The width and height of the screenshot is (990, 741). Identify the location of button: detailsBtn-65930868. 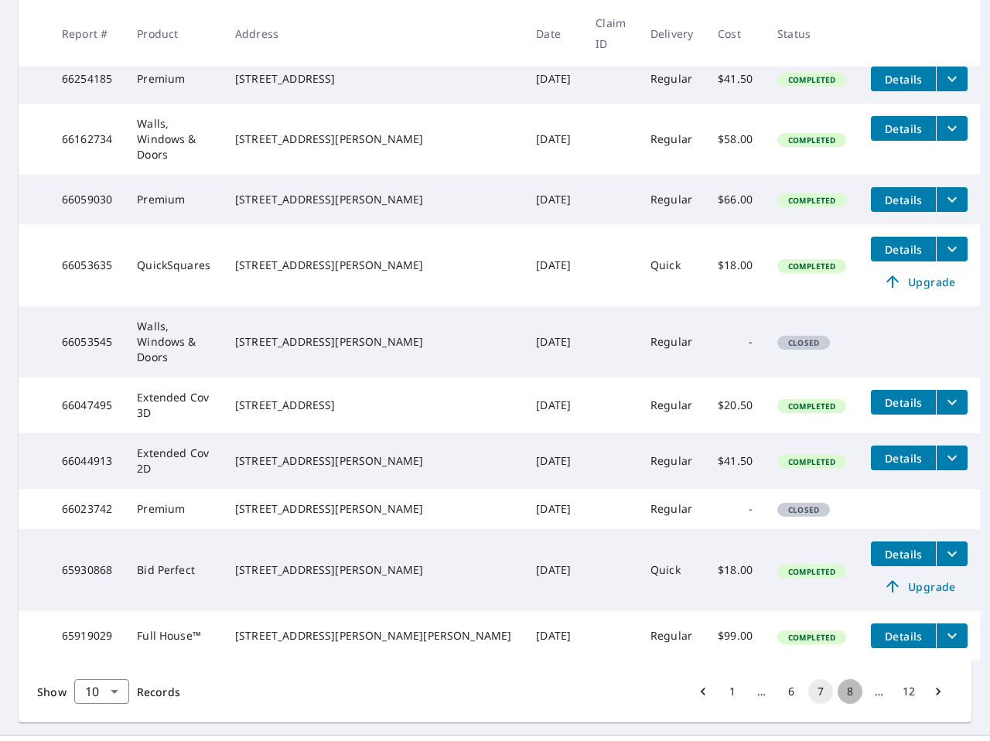
(903, 554).